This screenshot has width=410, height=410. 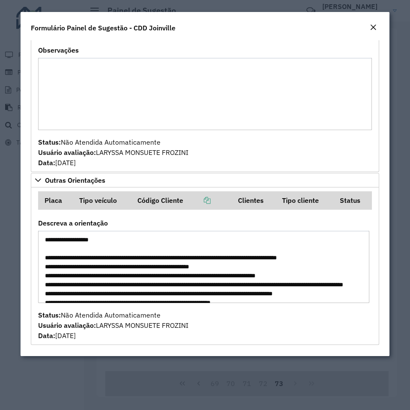 I want to click on th: Status, so click(x=353, y=200).